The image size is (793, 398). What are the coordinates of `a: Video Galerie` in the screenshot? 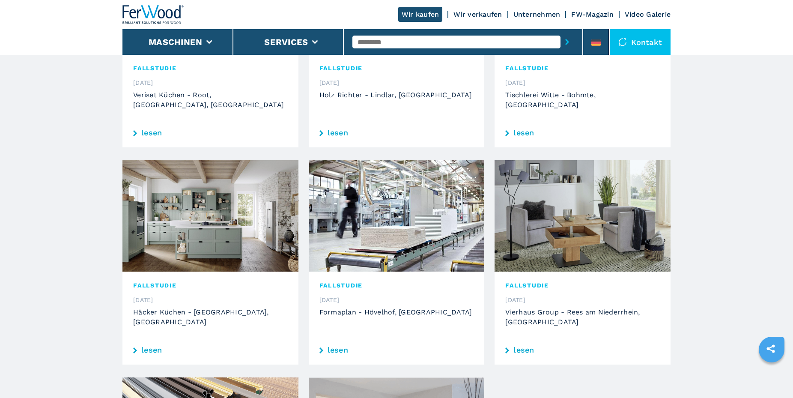 It's located at (648, 14).